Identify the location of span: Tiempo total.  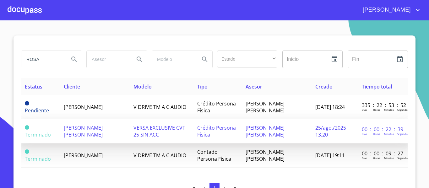
(377, 87).